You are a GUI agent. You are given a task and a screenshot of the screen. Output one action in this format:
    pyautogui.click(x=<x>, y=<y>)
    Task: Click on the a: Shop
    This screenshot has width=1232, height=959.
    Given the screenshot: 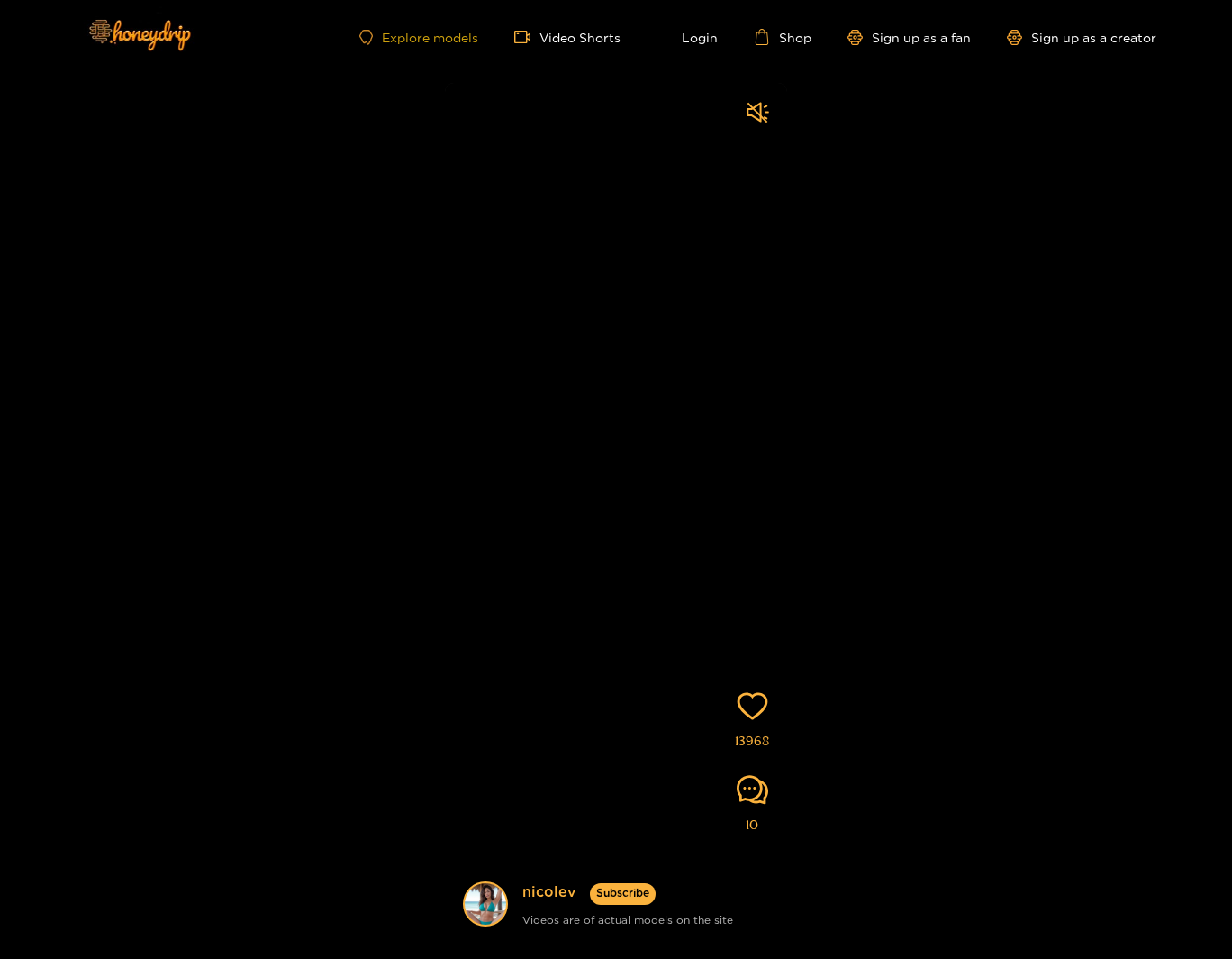 What is the action you would take?
    pyautogui.click(x=783, y=37)
    